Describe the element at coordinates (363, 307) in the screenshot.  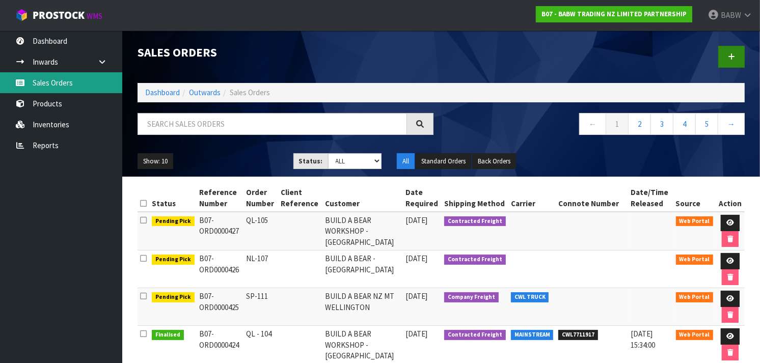
I see `td: BUILD A BEAR NZ MT WELLINGTON` at that location.